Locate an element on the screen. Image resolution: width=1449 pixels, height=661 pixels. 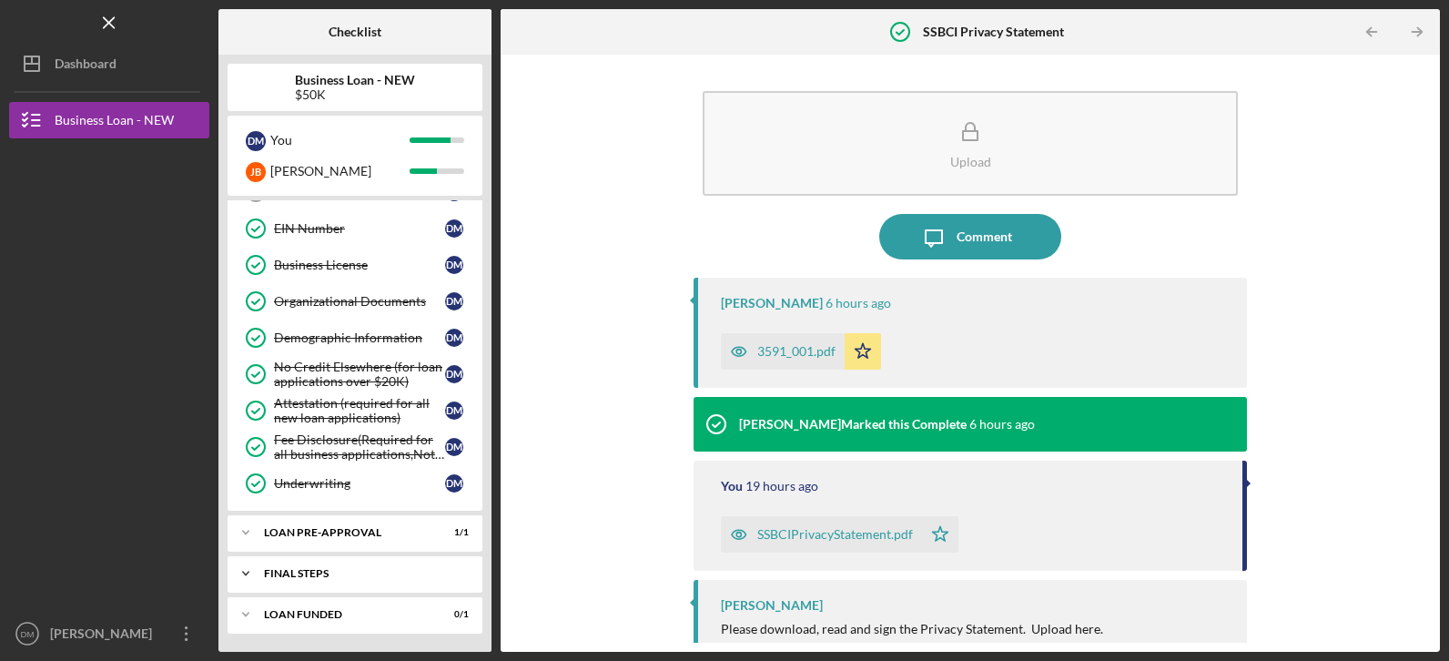
button: Dashboard is located at coordinates (109, 64).